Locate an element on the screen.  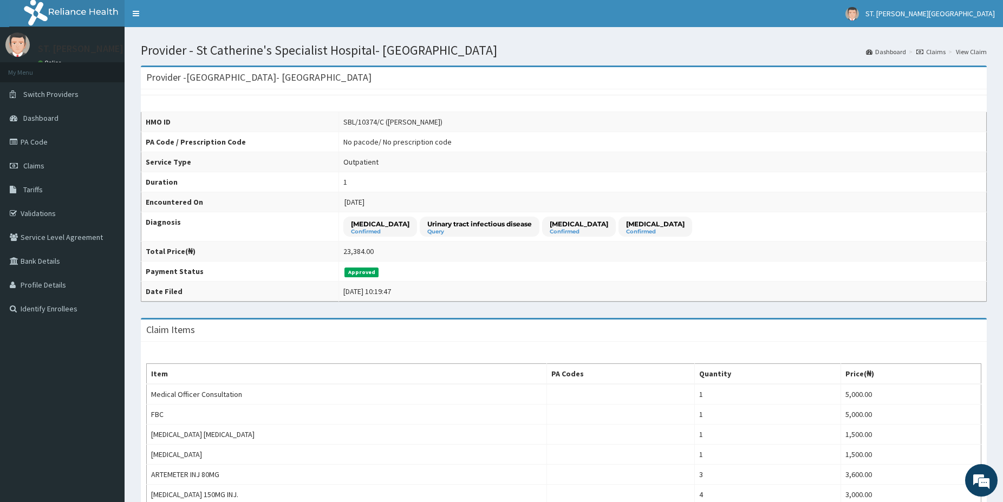
th: Item is located at coordinates (347, 374).